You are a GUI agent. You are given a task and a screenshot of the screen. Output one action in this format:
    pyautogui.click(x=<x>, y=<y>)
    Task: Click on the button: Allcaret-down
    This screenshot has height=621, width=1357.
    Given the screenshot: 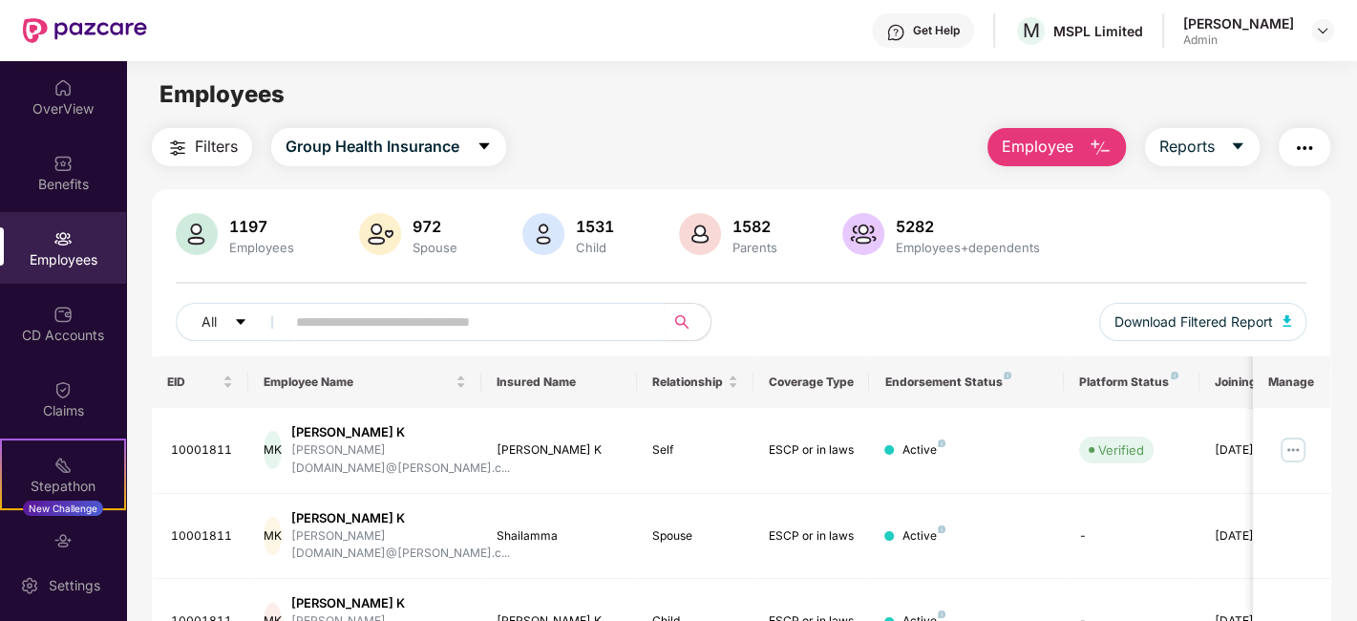 What is the action you would take?
    pyautogui.click(x=234, y=322)
    